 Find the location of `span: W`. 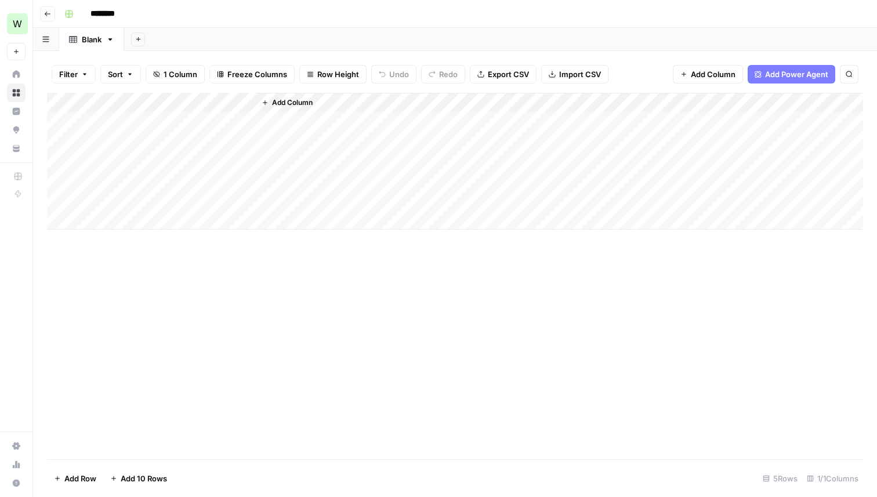

span: W is located at coordinates (17, 24).